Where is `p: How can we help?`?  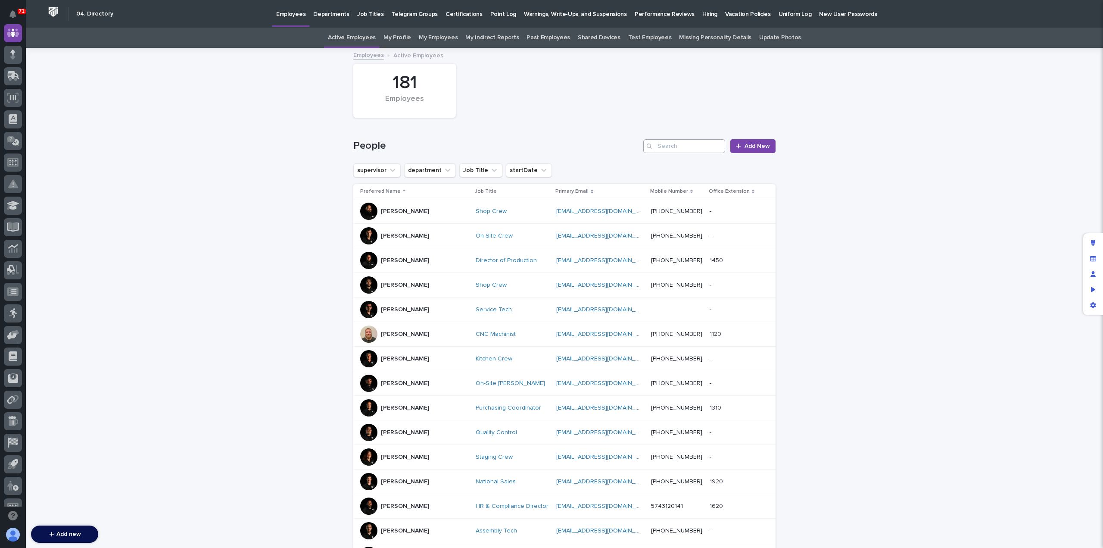
p: How can we help? is located at coordinates (83, 55).